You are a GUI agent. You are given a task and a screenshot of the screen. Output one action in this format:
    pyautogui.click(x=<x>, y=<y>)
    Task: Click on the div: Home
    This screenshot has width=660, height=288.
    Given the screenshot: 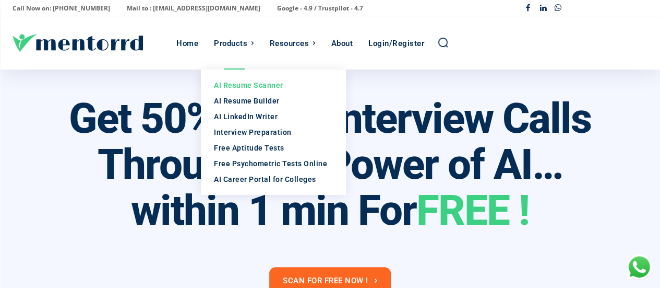 What is the action you would take?
    pyautogui.click(x=187, y=43)
    